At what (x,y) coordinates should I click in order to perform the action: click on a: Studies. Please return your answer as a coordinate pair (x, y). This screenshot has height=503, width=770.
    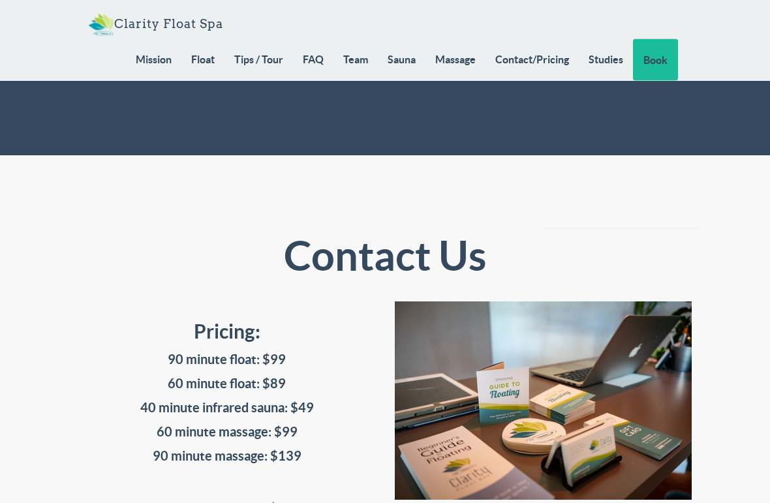
    Looking at the image, I should click on (605, 59).